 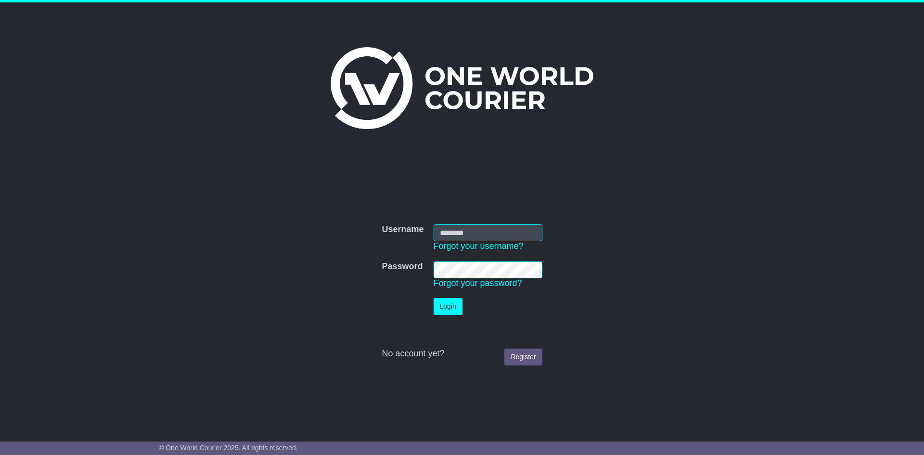 What do you see at coordinates (402, 229) in the screenshot?
I see `label: Username` at bounding box center [402, 229].